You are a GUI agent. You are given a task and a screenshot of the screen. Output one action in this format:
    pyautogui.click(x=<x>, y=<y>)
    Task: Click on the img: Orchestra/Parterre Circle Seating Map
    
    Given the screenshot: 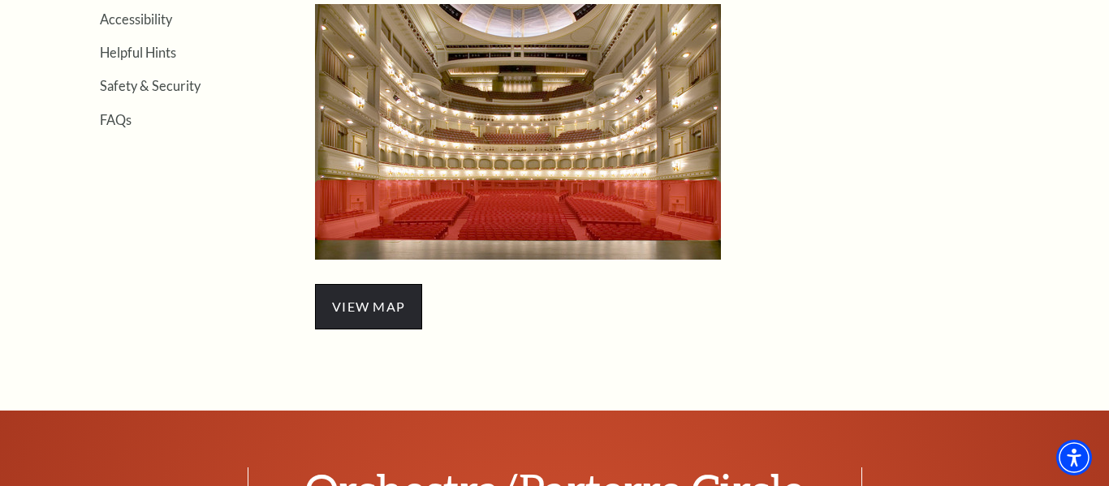 What is the action you would take?
    pyautogui.click(x=518, y=131)
    